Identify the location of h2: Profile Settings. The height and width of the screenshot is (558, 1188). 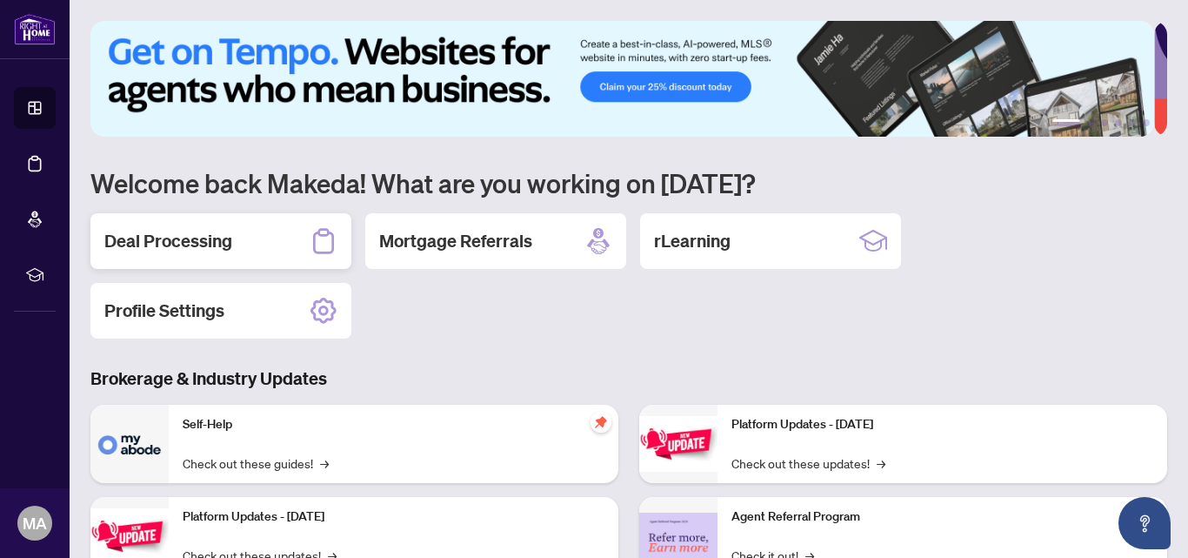
(164, 311).